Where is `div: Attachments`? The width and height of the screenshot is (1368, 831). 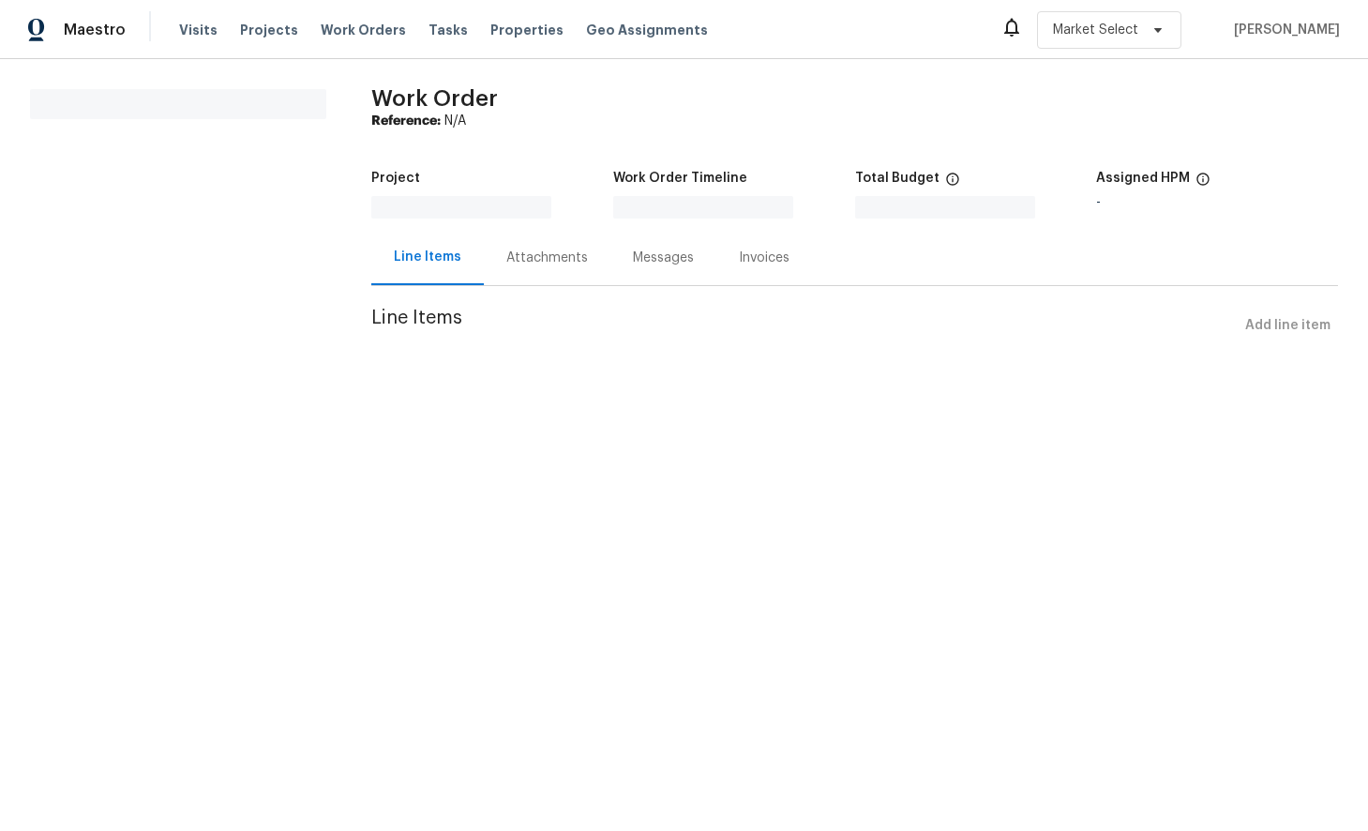 div: Attachments is located at coordinates (547, 258).